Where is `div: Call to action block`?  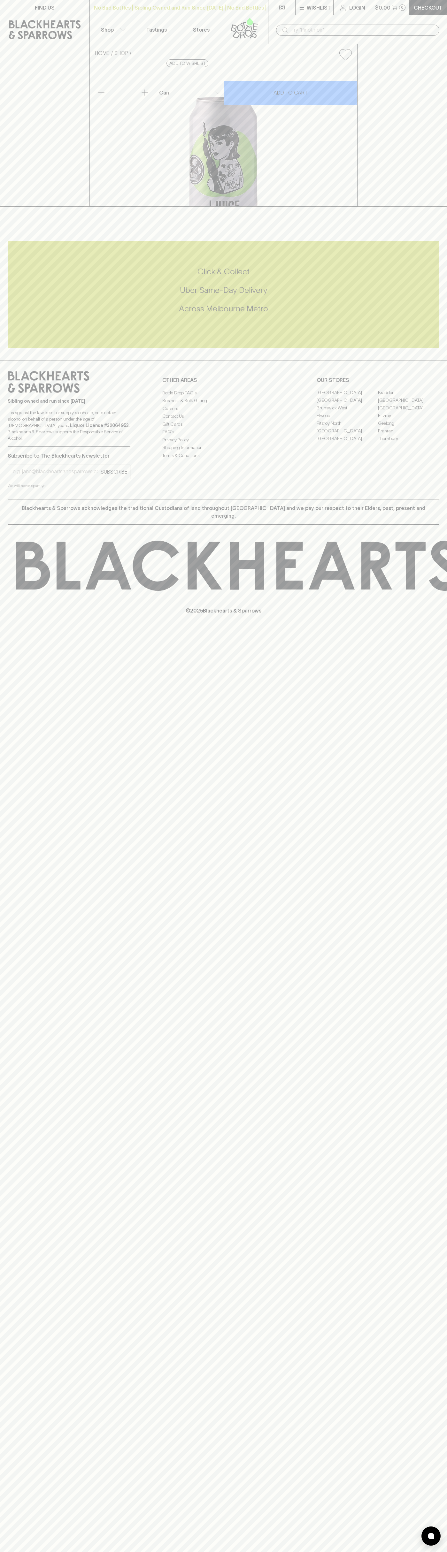 div: Call to action block is located at coordinates (223, 294).